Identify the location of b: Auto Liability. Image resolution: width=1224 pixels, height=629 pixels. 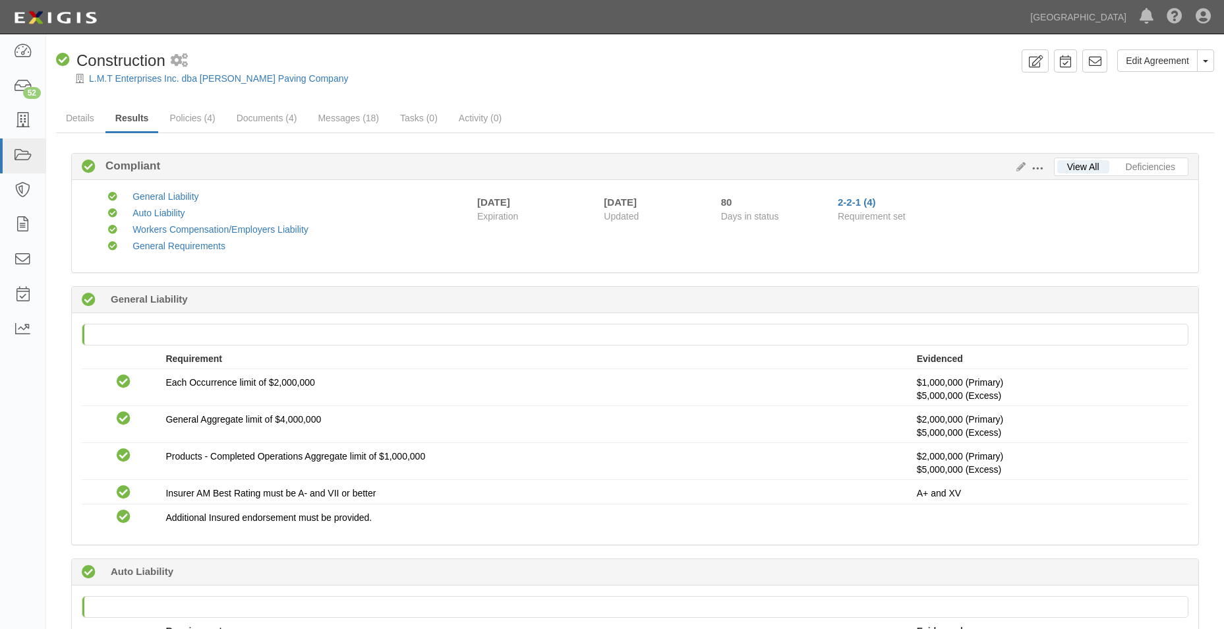
(142, 571).